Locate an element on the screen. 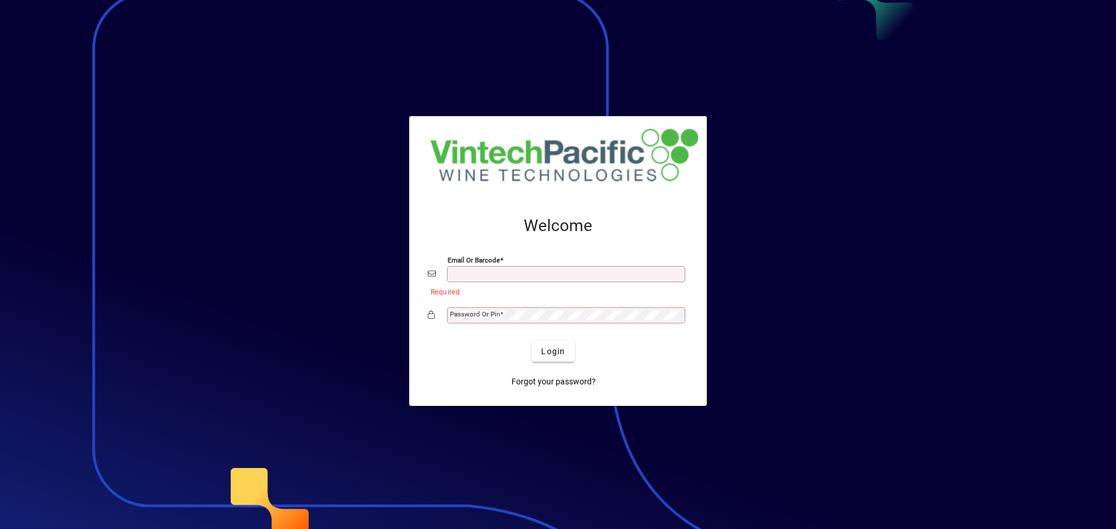 The height and width of the screenshot is (529, 1116). mat-label: Email or Barcode is located at coordinates (474, 260).